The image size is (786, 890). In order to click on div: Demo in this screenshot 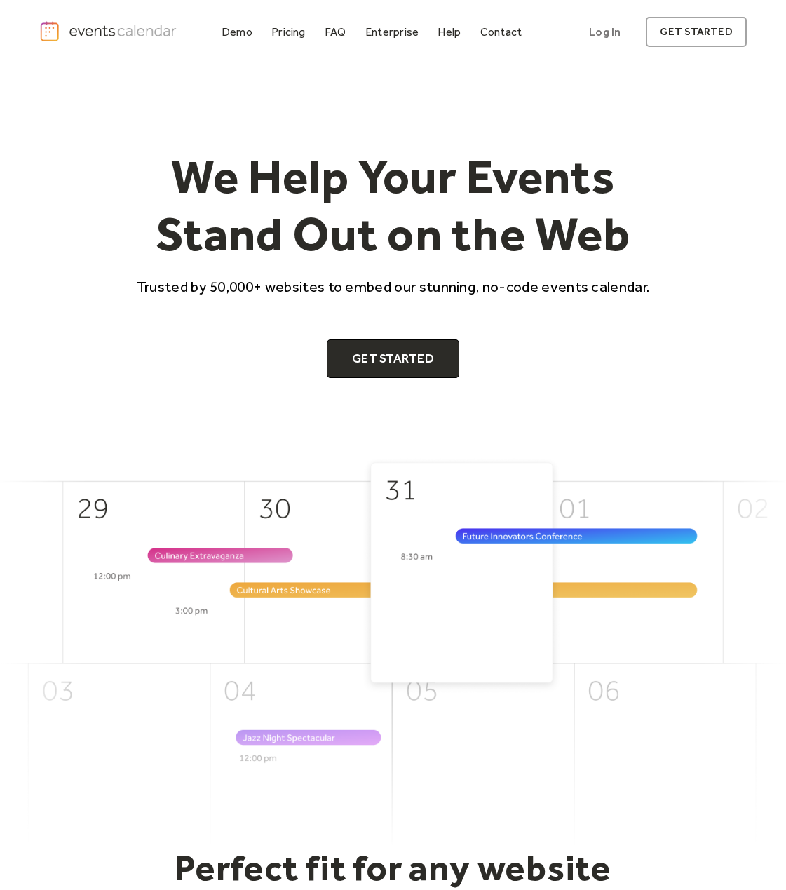, I will do `click(237, 32)`.